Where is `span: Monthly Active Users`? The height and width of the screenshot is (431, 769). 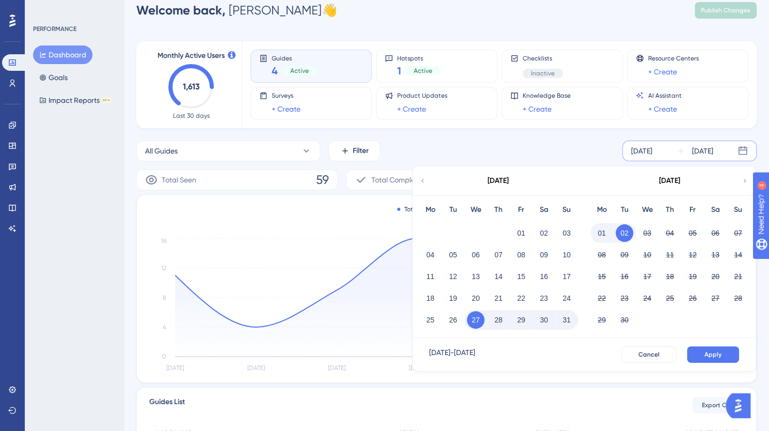
span: Monthly Active Users is located at coordinates (191, 56).